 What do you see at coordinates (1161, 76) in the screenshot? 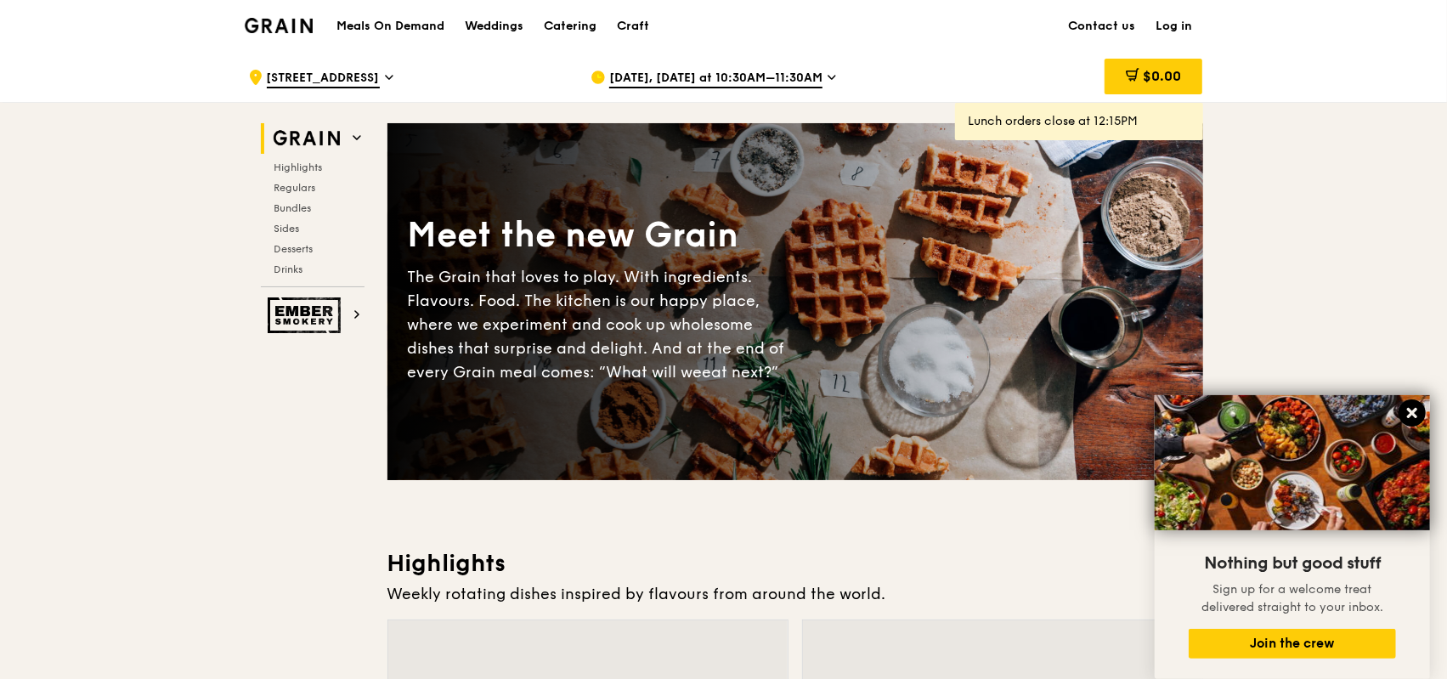
I see `span: $0.00` at bounding box center [1161, 76].